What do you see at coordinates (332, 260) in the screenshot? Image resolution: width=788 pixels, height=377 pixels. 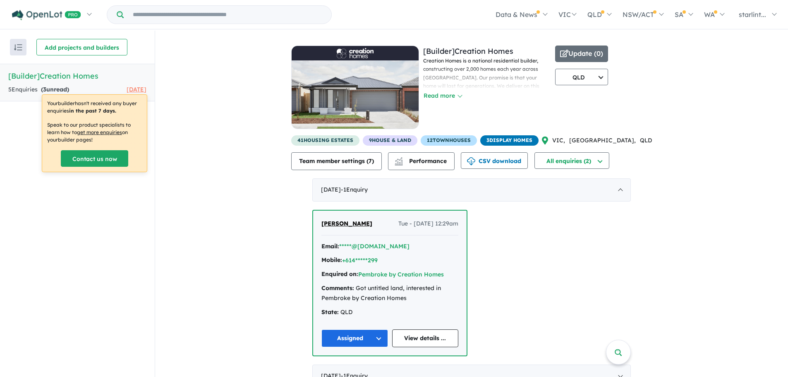 I see `strong: Mobile:` at bounding box center [332, 260].